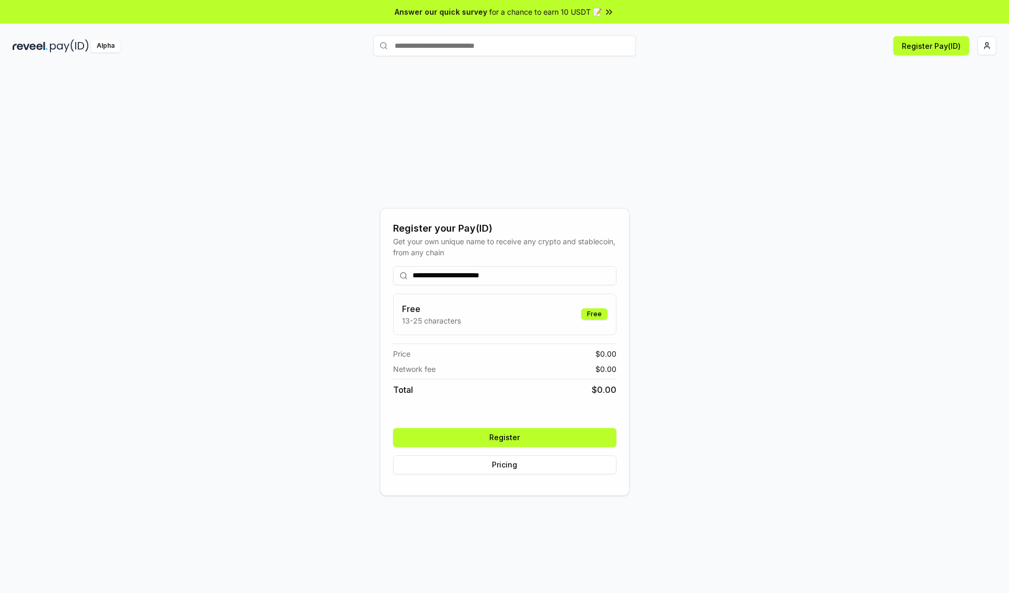  Describe the element at coordinates (504, 438) in the screenshot. I see `button: Register` at that location.